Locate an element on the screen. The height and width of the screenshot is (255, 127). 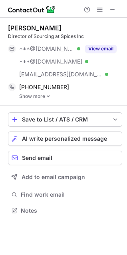
div: Save to List / ATS / CRM is located at coordinates (65, 119).